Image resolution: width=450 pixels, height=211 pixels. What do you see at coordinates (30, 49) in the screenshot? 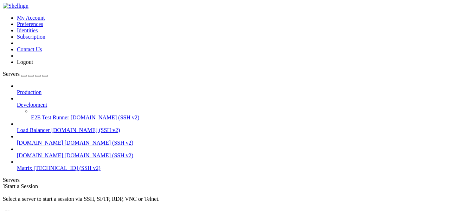
I see `a: Contact Us` at bounding box center [30, 49].